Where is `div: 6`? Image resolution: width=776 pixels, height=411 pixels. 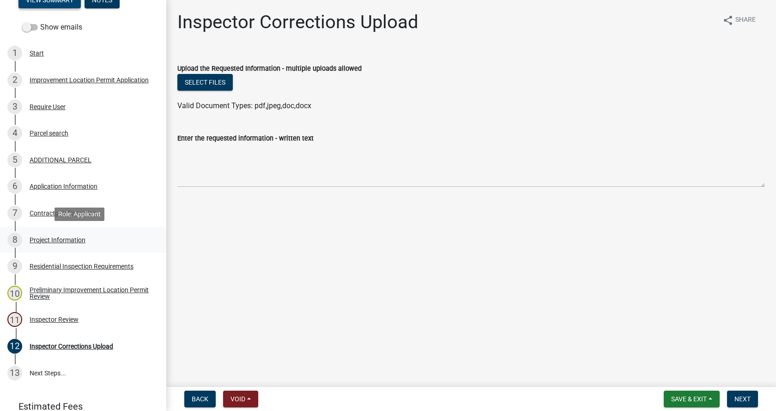
div: 6 is located at coordinates (15, 186).